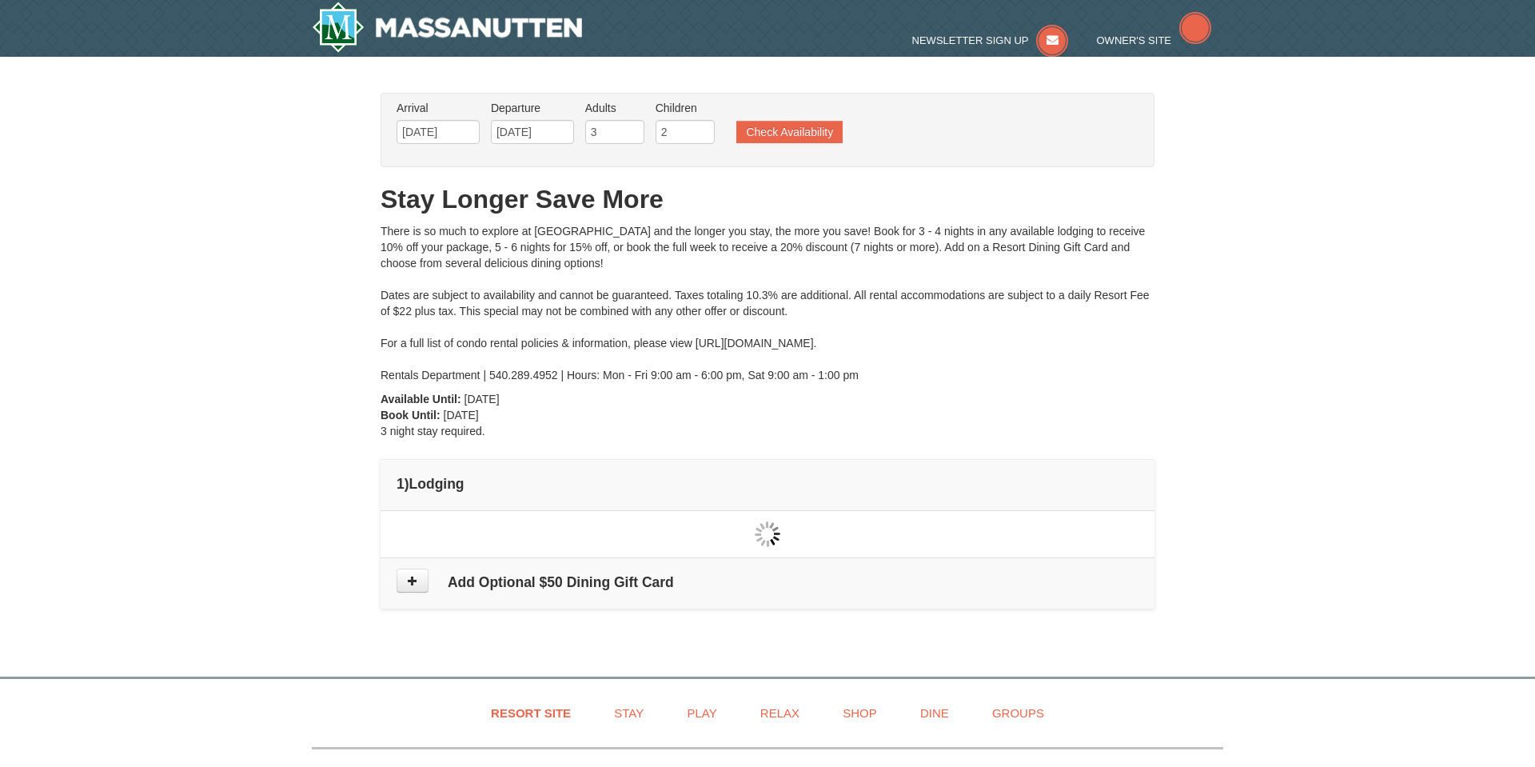  I want to click on a: Stay, so click(628, 712).